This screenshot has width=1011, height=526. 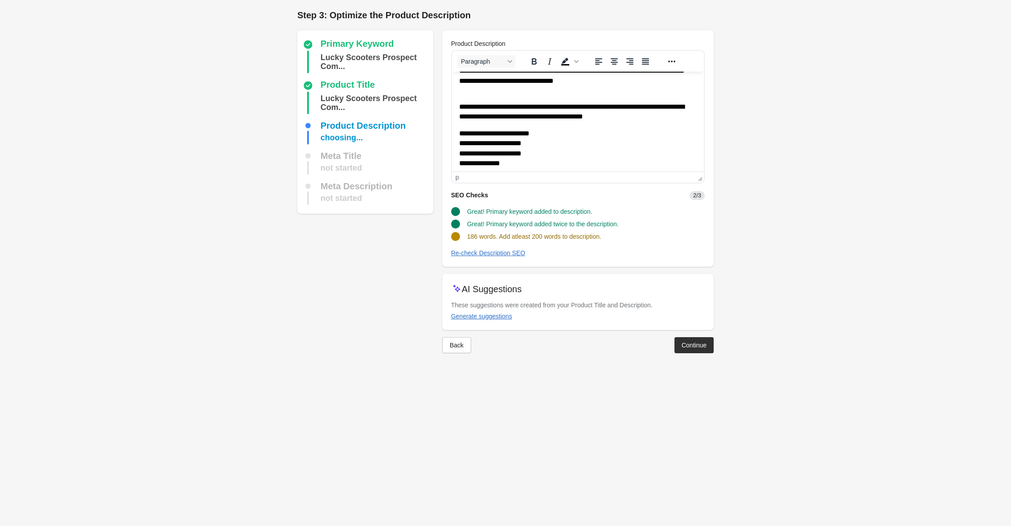 What do you see at coordinates (457, 177) in the screenshot?
I see `div: p` at bounding box center [457, 177].